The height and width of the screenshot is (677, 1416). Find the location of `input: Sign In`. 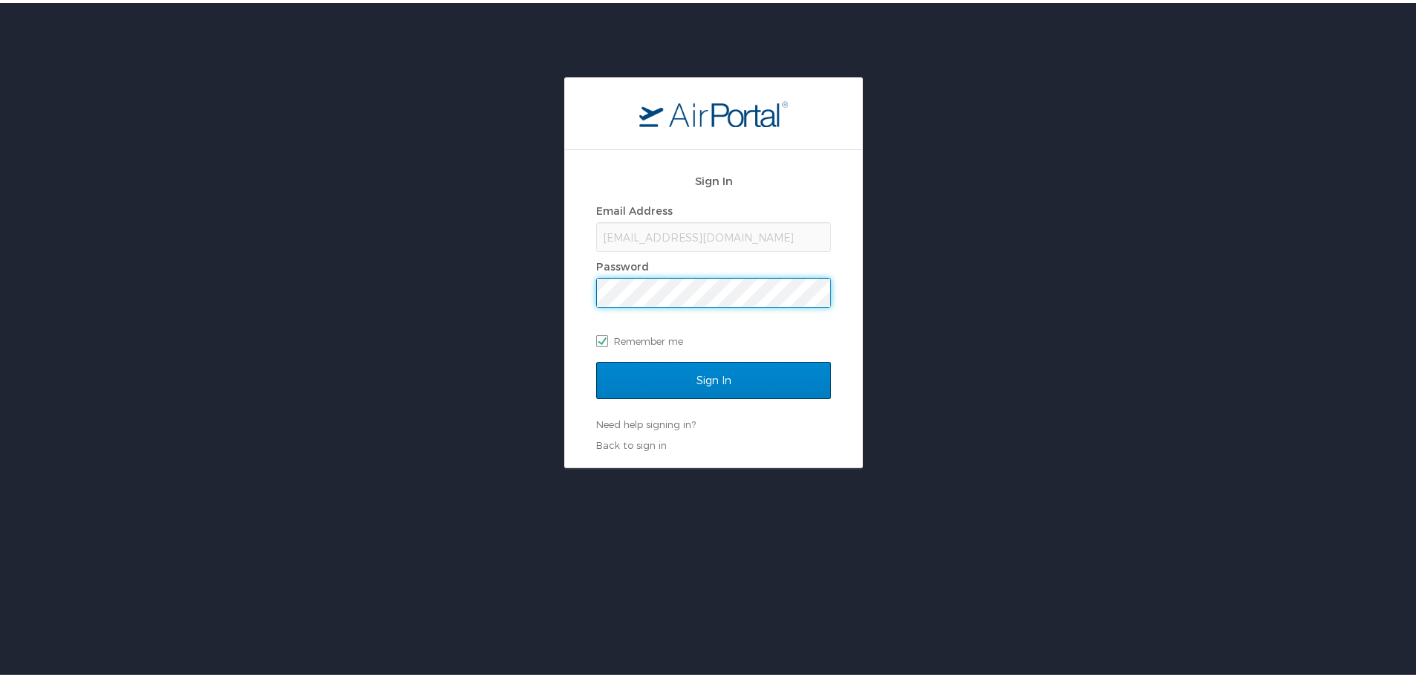

input: Sign In is located at coordinates (713, 378).